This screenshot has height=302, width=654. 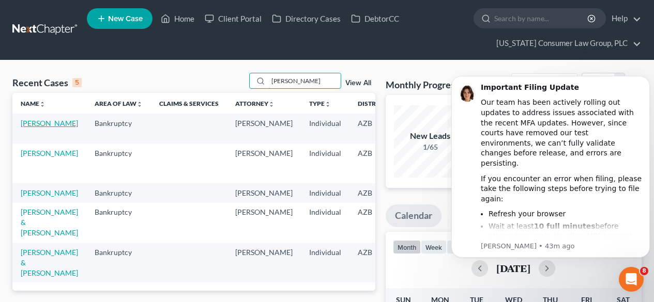 I want to click on div: Our team has been actively rolling out updates to address issues associated with the recent MFA u..., so click(x=114, y=70).